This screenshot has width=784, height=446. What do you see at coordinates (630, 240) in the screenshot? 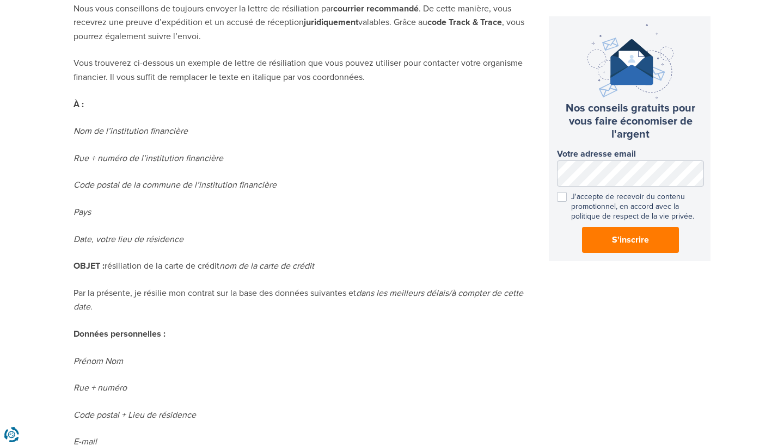
I see `span: S'inscrire` at bounding box center [630, 240].